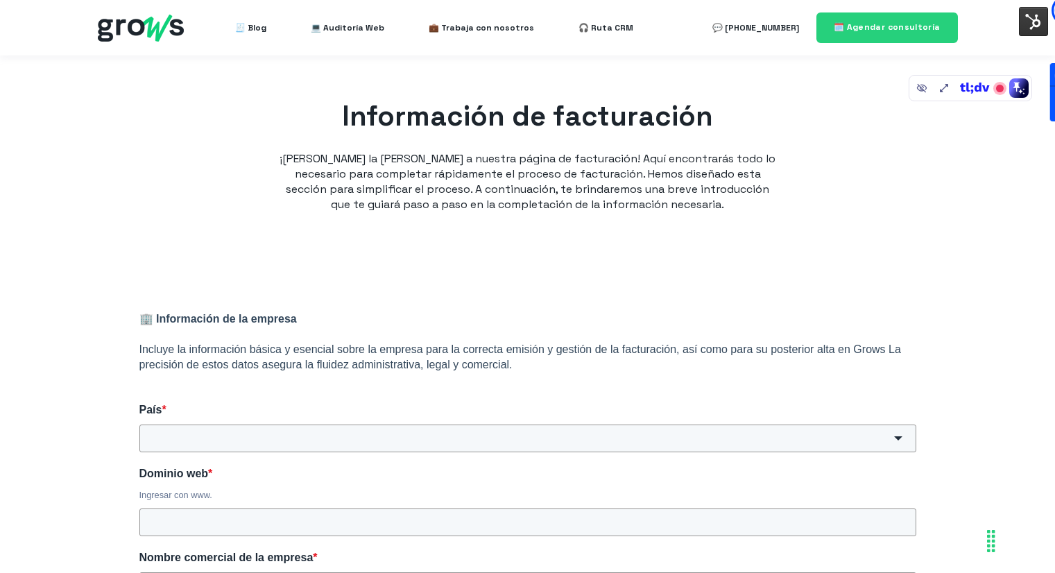 The height and width of the screenshot is (573, 1055). I want to click on span: 💼 Trabaja con nosotros, so click(481, 28).